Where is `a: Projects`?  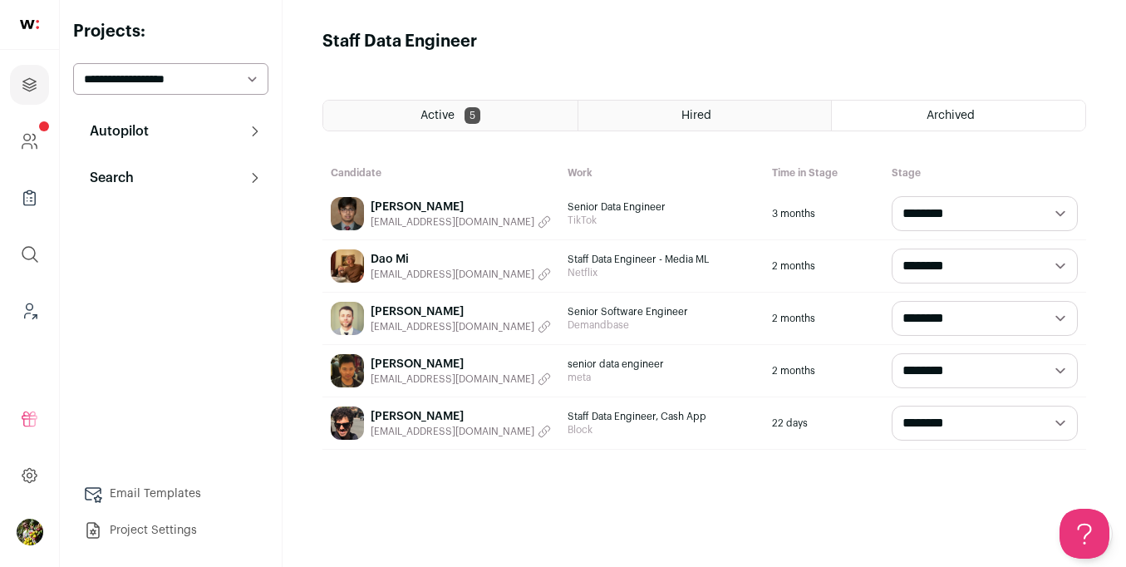
a: Projects is located at coordinates (29, 85).